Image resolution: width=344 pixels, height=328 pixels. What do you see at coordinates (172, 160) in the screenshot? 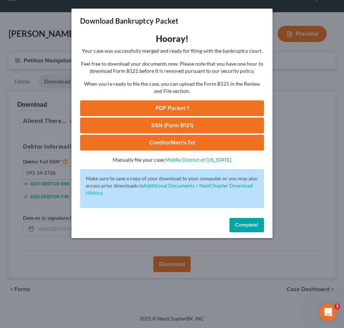
I see `p: Manually file your case:` at bounding box center [172, 160].